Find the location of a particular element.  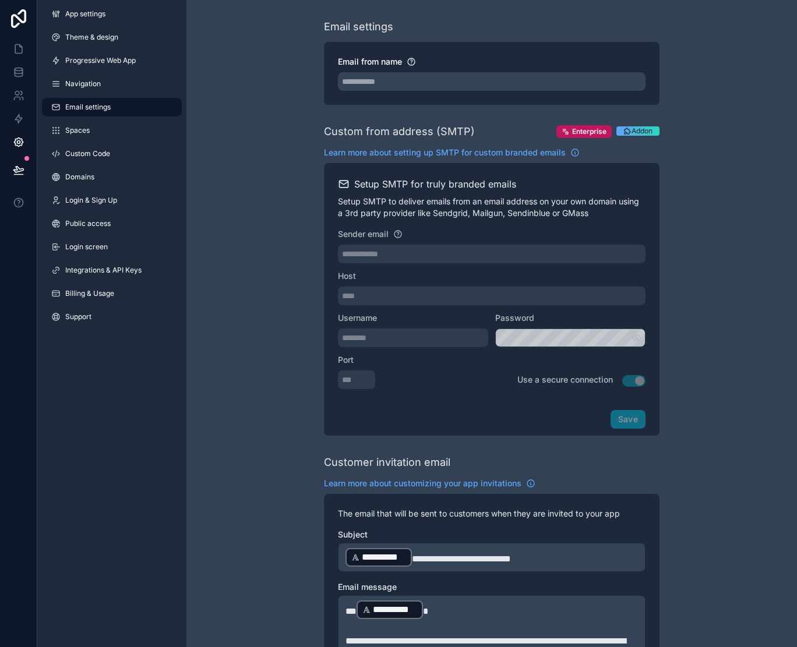

span: Email settings is located at coordinates (88, 107).